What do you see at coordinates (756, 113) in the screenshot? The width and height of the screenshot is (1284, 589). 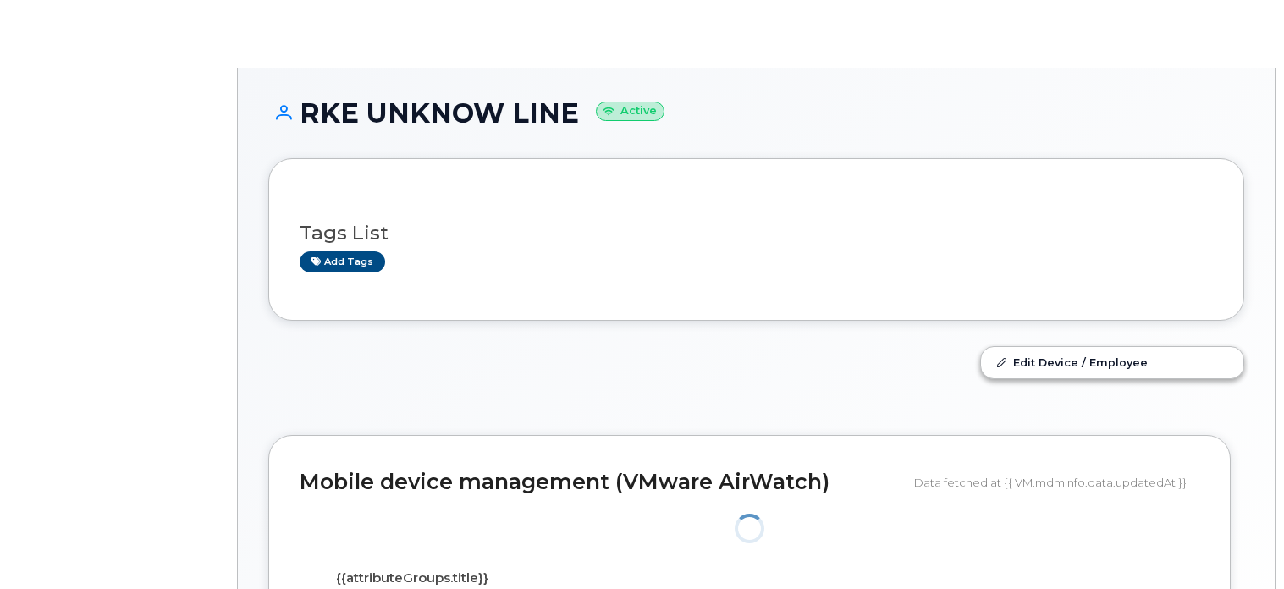 I see `h1: RKE UNKNOW LINE` at bounding box center [756, 113].